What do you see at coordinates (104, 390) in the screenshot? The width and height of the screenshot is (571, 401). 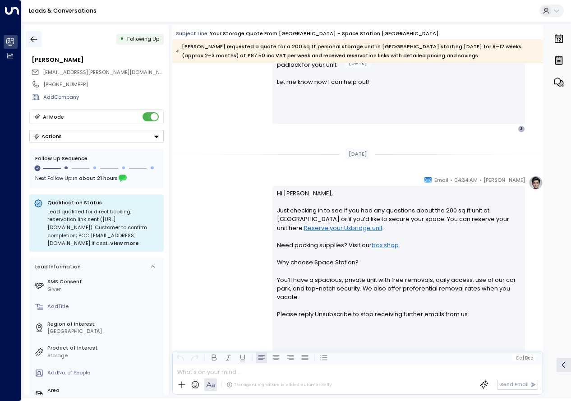 I see `label: Area` at bounding box center [104, 390].